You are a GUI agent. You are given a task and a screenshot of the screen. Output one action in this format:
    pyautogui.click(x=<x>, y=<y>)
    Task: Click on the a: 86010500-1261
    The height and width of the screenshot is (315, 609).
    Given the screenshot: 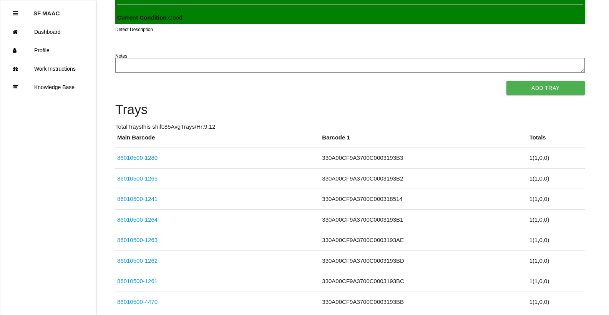 What is the action you would take?
    pyautogui.click(x=137, y=281)
    